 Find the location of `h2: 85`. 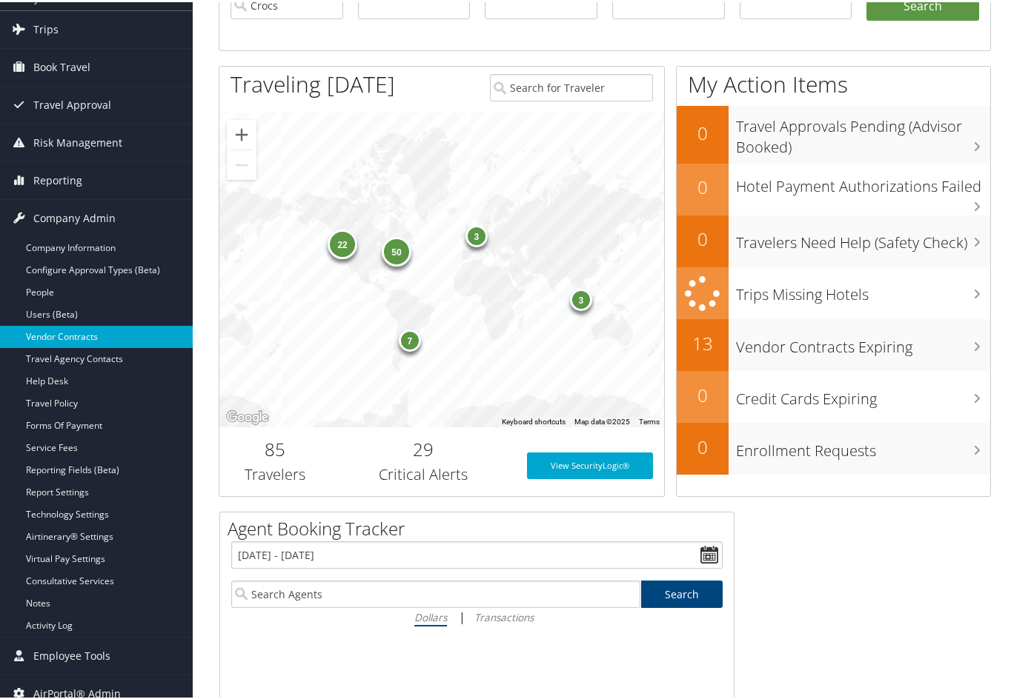

h2: 85 is located at coordinates (275, 447).